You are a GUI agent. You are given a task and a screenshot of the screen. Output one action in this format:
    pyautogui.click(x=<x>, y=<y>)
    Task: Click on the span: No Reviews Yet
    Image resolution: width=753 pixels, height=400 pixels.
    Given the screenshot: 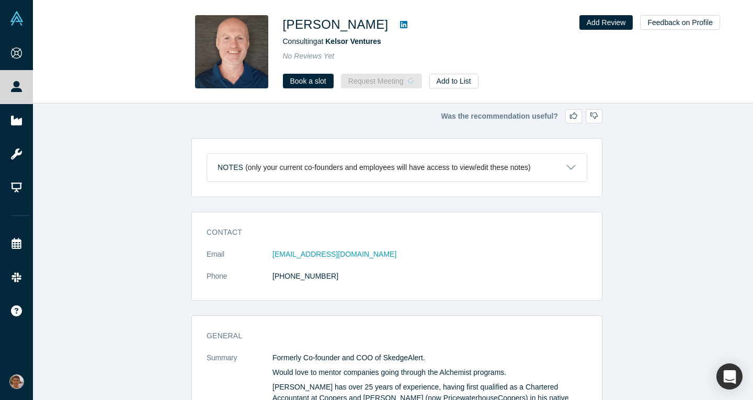 What is the action you would take?
    pyautogui.click(x=308, y=56)
    